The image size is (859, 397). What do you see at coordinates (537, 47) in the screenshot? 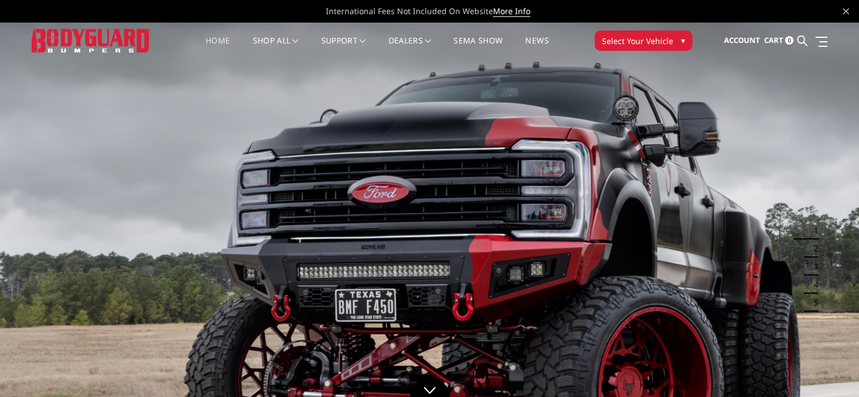
I see `a: News` at bounding box center [537, 47].